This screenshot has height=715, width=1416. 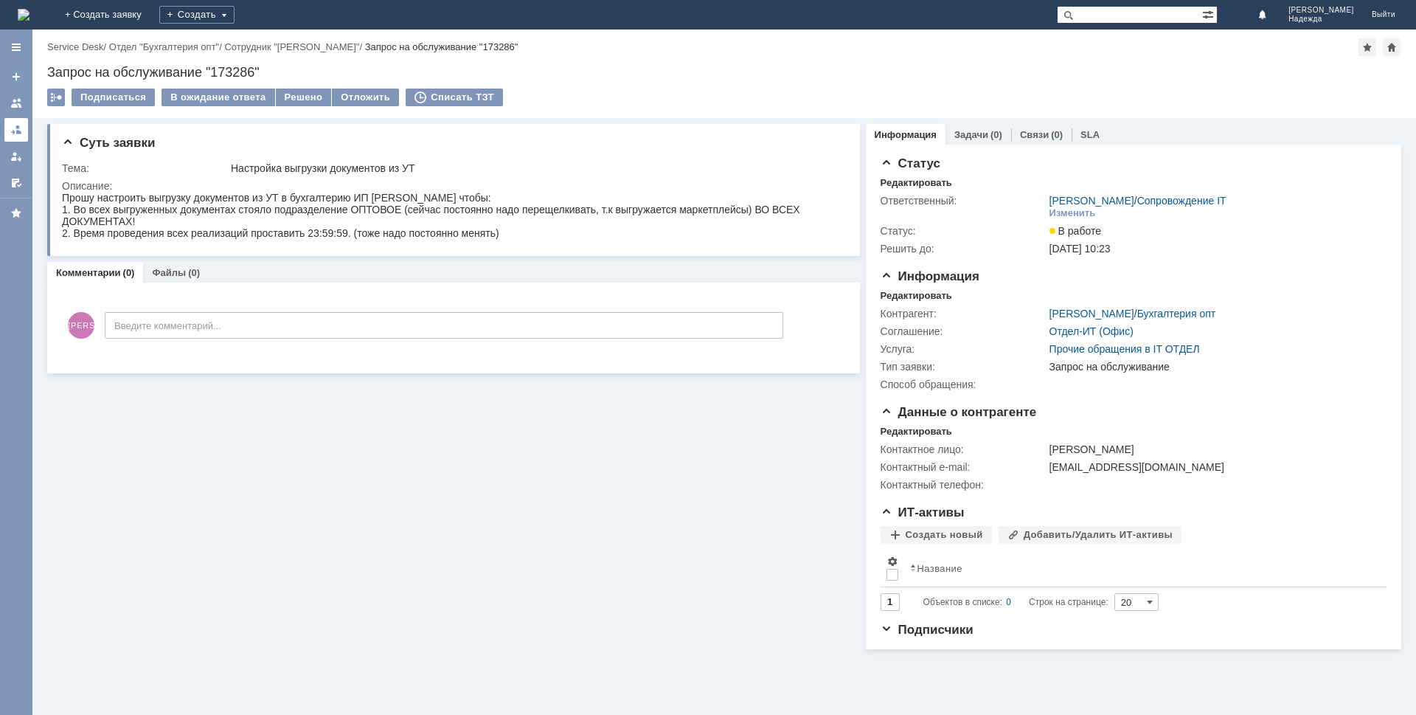 I want to click on a: Создать заявку, so click(x=16, y=77).